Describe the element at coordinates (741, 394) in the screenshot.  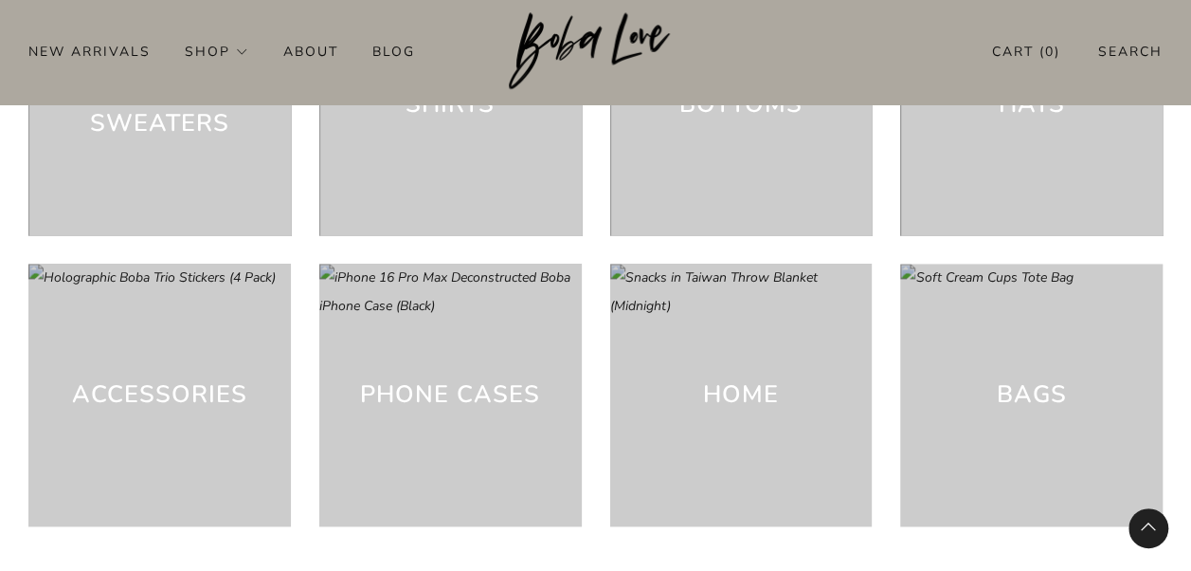
I see `h3: Home` at that location.